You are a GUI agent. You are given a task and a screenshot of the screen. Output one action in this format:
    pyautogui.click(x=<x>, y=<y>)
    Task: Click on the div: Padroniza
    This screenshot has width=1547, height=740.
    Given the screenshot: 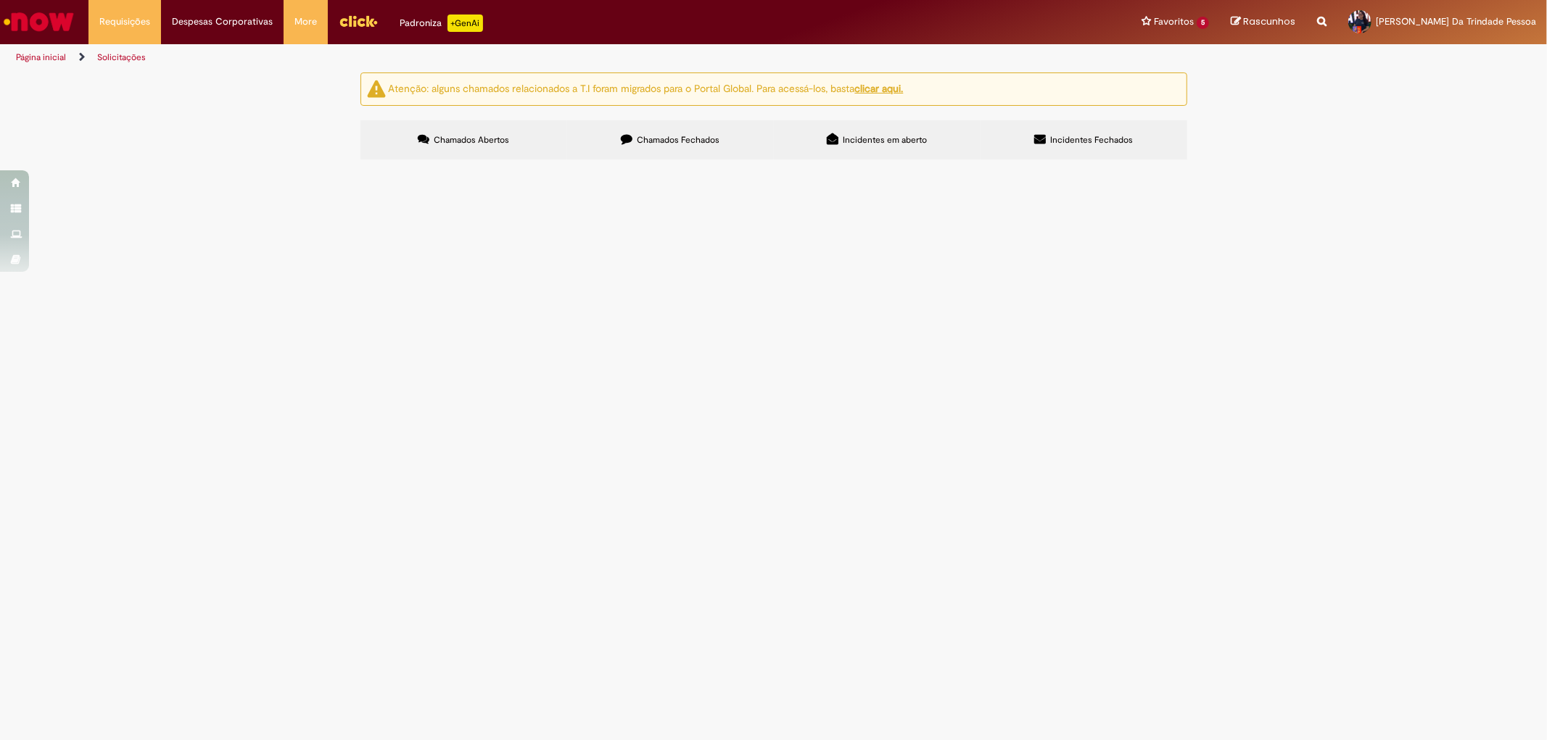 What is the action you would take?
    pyautogui.click(x=441, y=23)
    